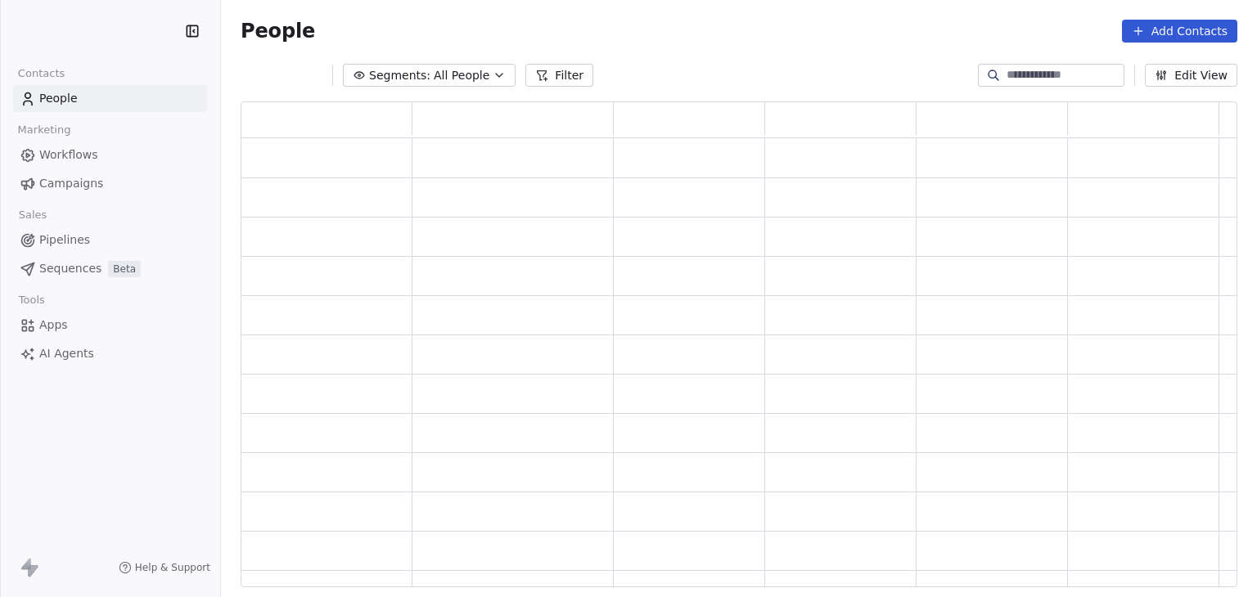  I want to click on button: Add Contacts, so click(1179, 31).